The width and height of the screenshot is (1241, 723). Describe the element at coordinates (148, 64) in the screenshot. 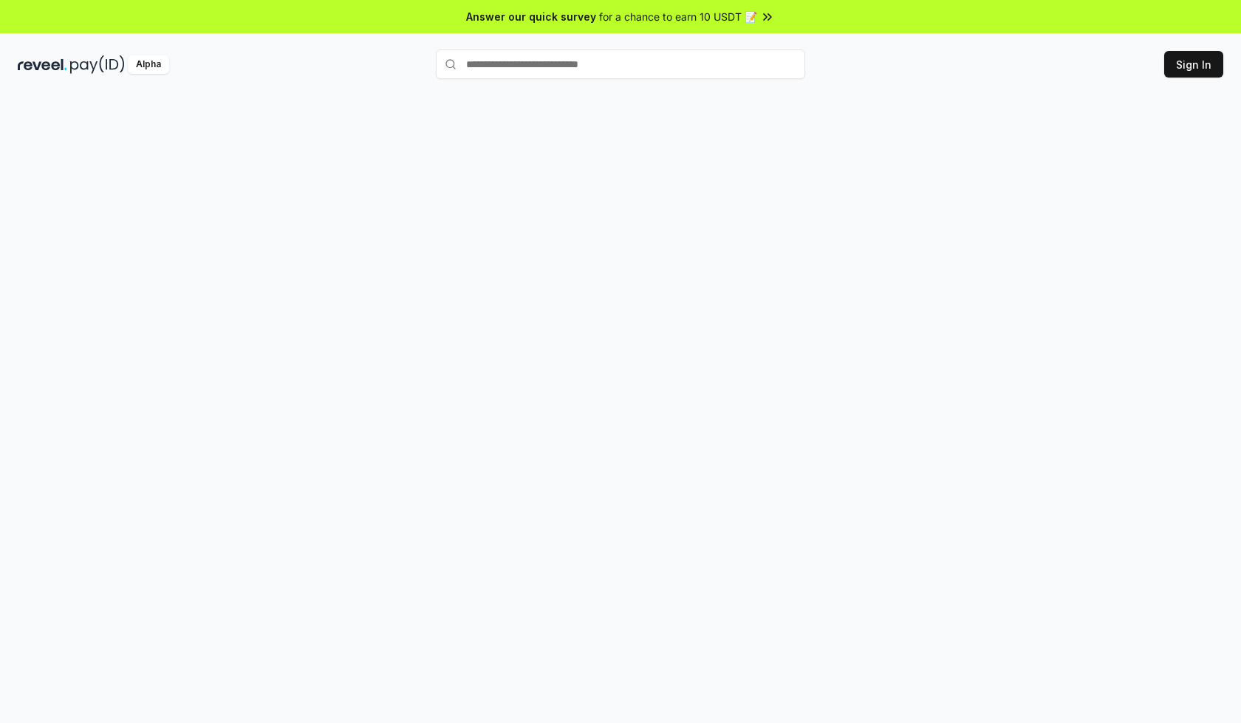

I see `div: Alpha` at that location.